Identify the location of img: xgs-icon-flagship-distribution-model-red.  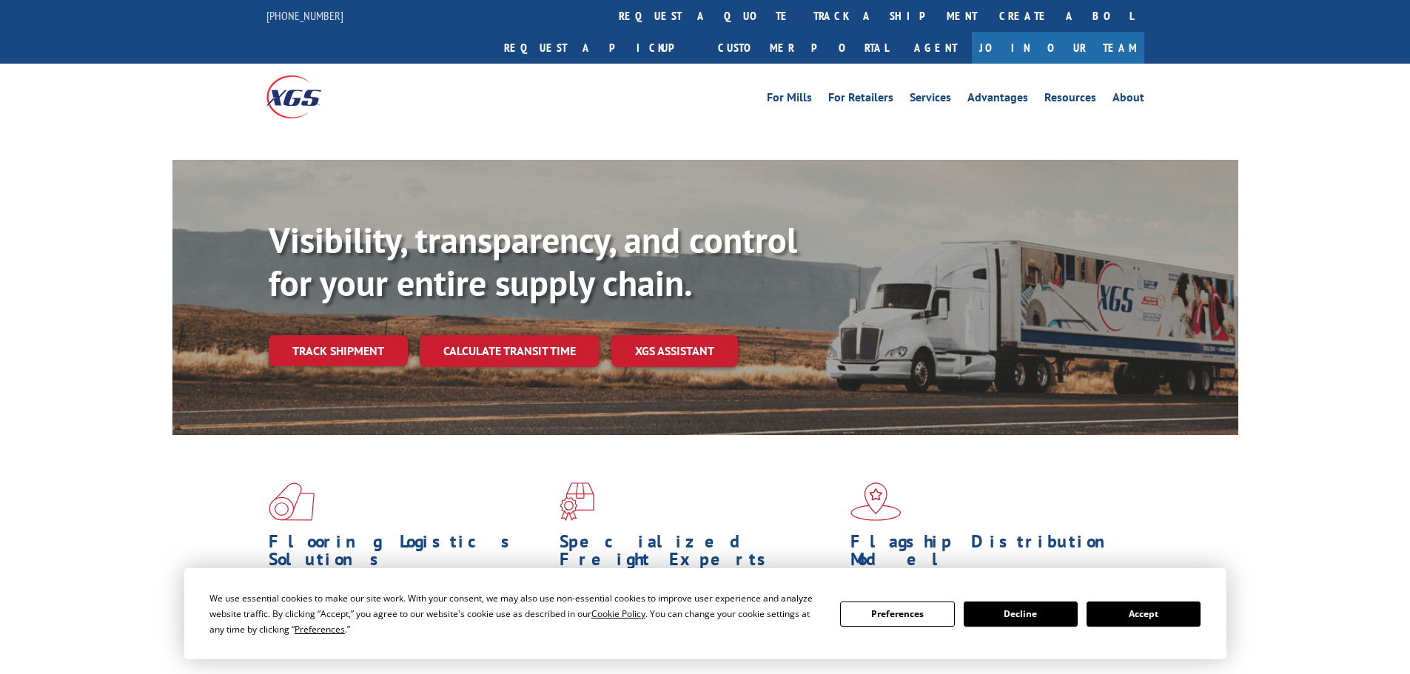
(876, 502).